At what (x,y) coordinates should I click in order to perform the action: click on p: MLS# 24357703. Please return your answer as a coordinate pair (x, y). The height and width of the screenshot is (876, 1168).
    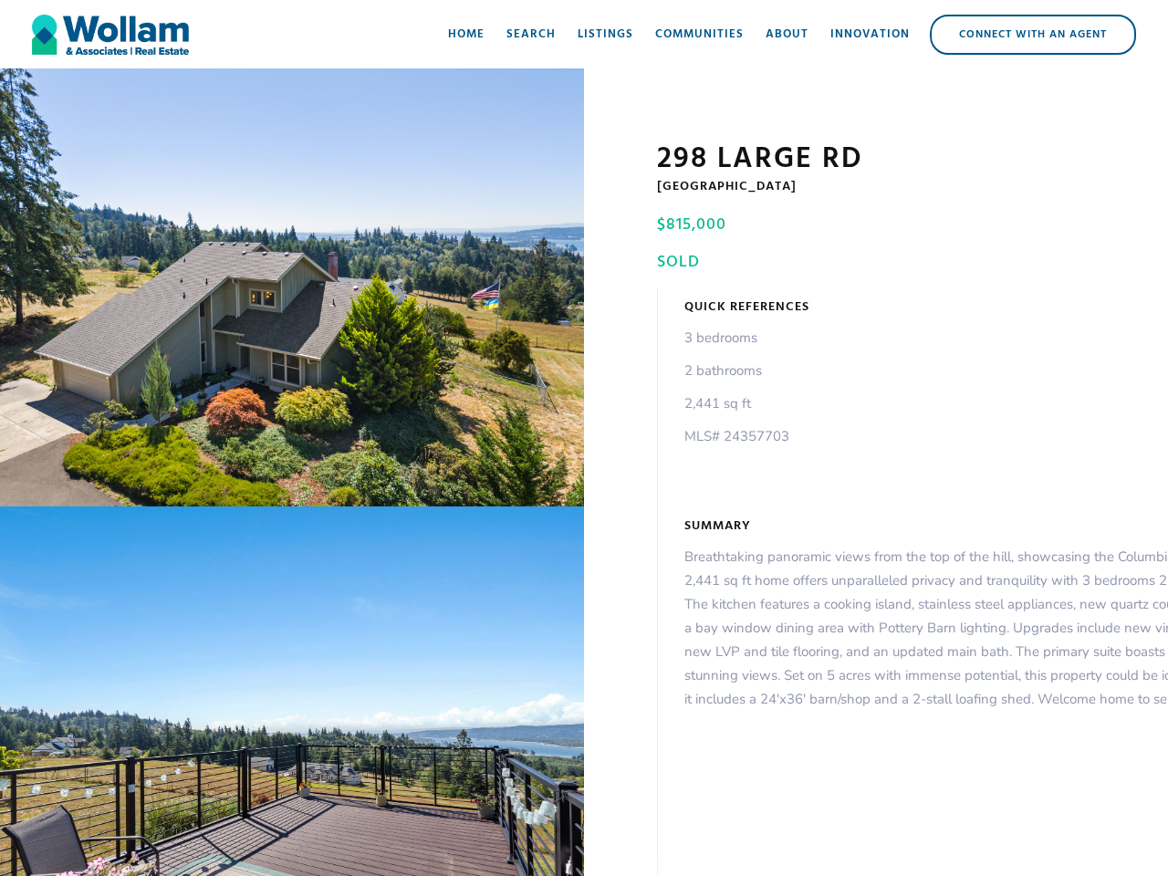
    Looking at the image, I should click on (736, 436).